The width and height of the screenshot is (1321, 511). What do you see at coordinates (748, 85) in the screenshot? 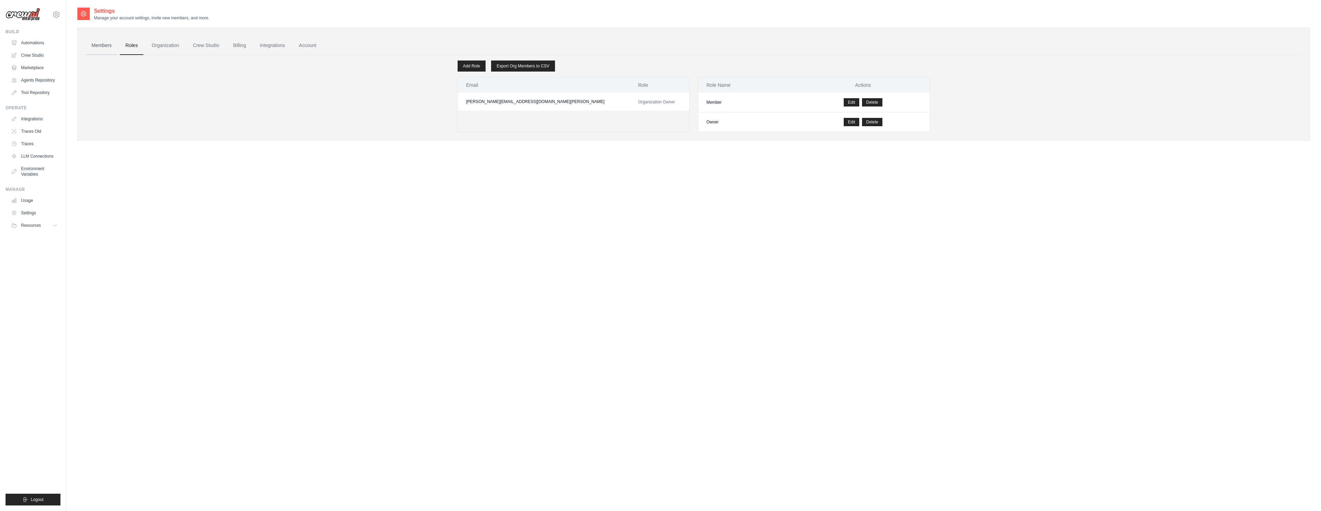
I see `th: Role Name` at bounding box center [748, 85].